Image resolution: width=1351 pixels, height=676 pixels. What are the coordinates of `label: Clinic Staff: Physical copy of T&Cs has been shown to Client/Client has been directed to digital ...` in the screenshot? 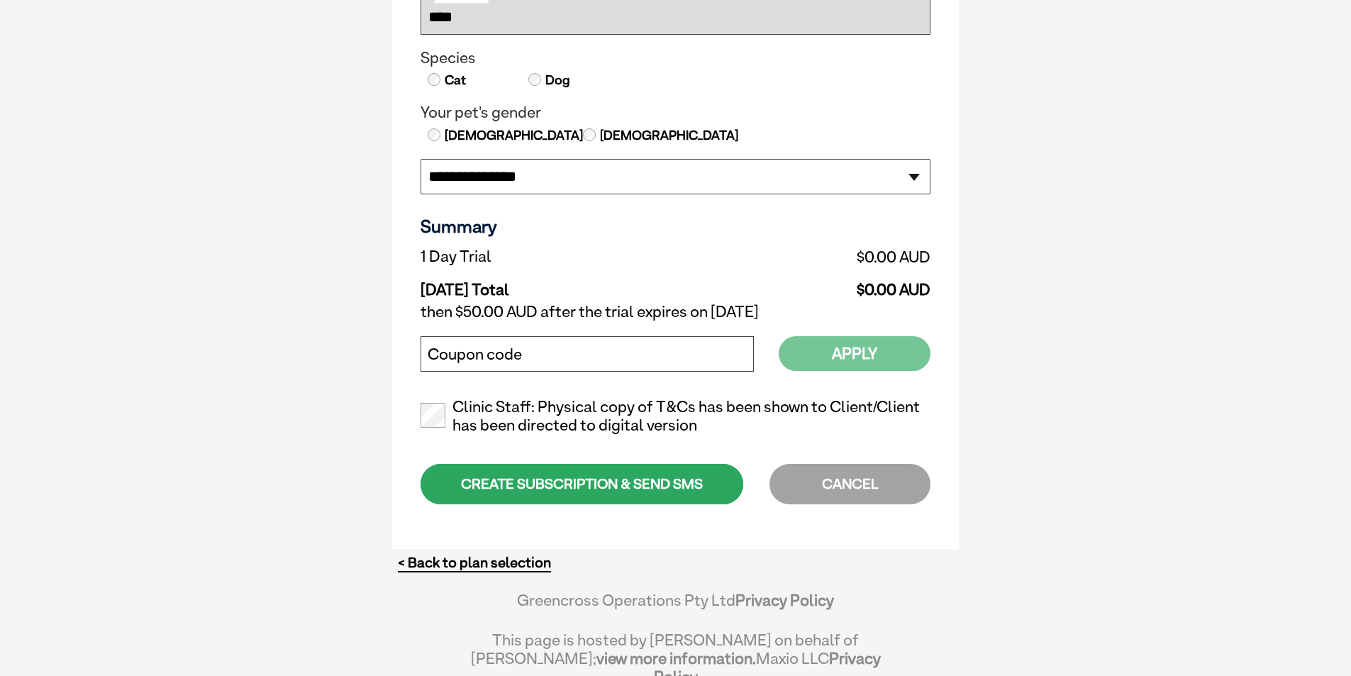 It's located at (675, 416).